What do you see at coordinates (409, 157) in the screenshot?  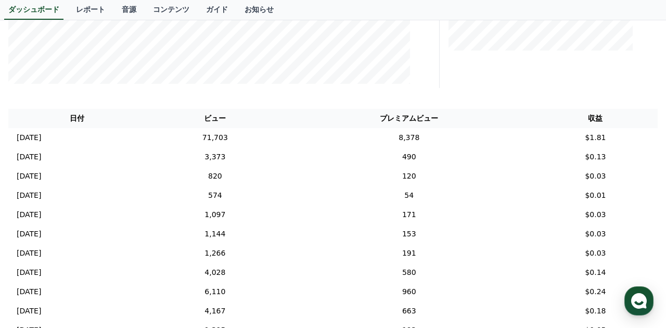 I see `td: 490` at bounding box center [409, 157].